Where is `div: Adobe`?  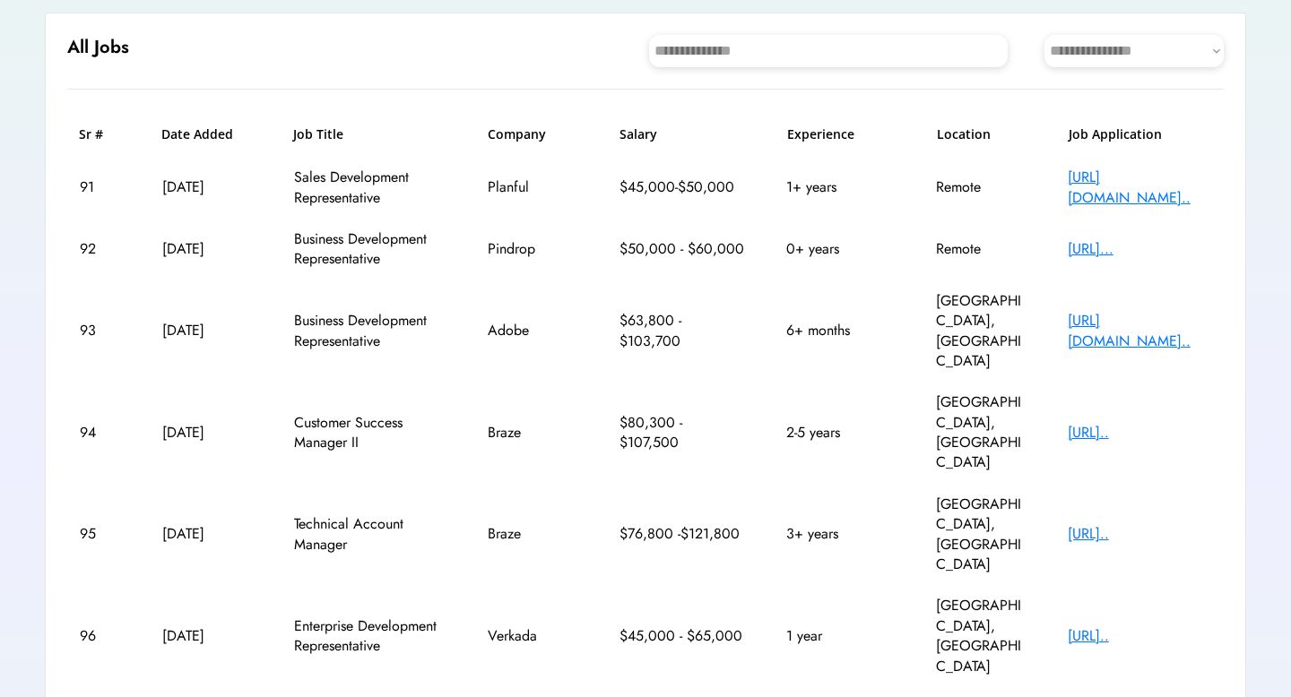 div: Adobe is located at coordinates (532, 331).